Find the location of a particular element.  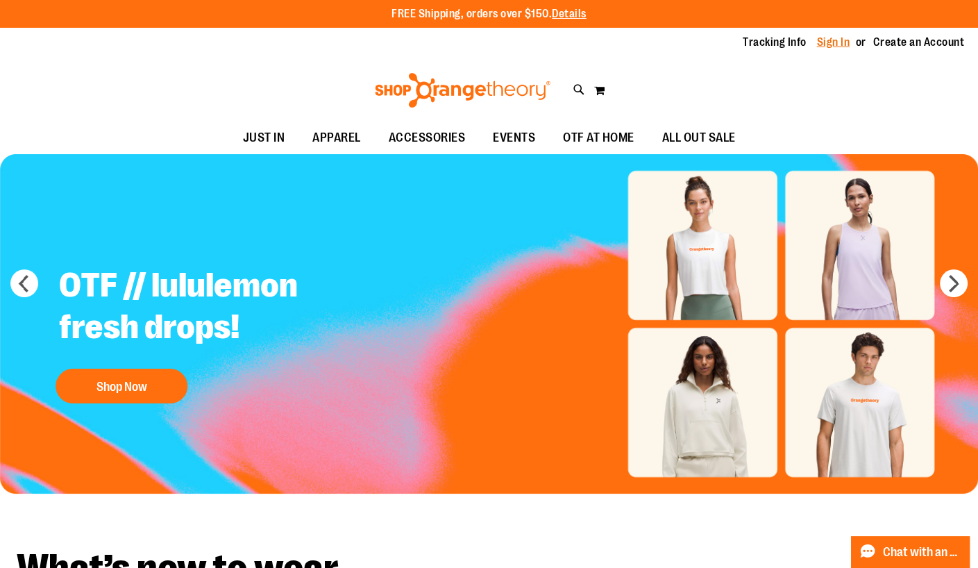

a: OTF AT HOME is located at coordinates (599, 138).